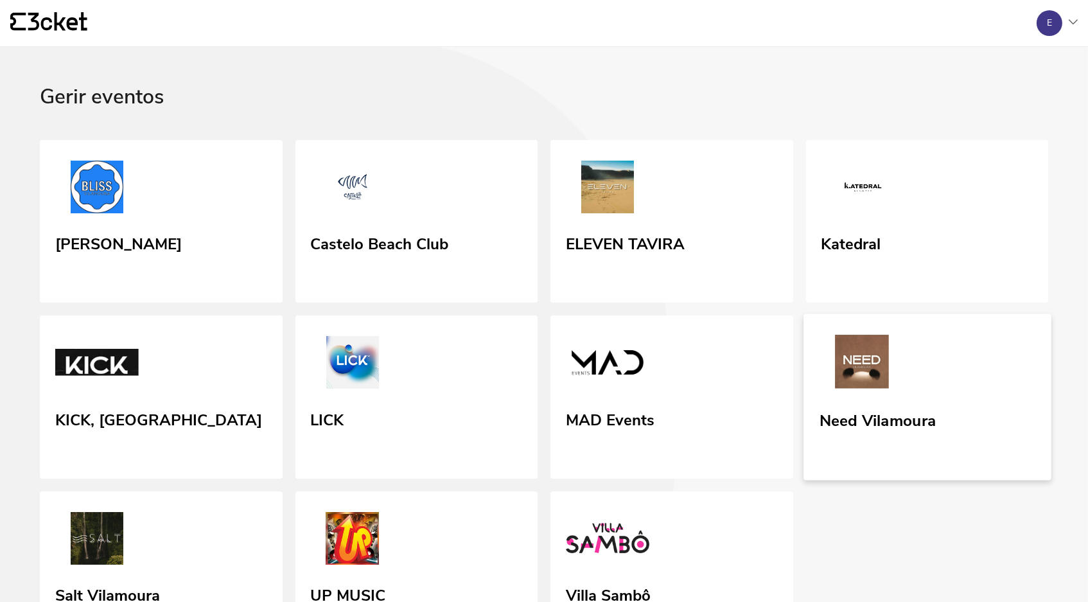 The image size is (1088, 602). Describe the element at coordinates (417, 222) in the screenshot. I see `a: Castelo Beach Club Castelo Beach Club` at that location.